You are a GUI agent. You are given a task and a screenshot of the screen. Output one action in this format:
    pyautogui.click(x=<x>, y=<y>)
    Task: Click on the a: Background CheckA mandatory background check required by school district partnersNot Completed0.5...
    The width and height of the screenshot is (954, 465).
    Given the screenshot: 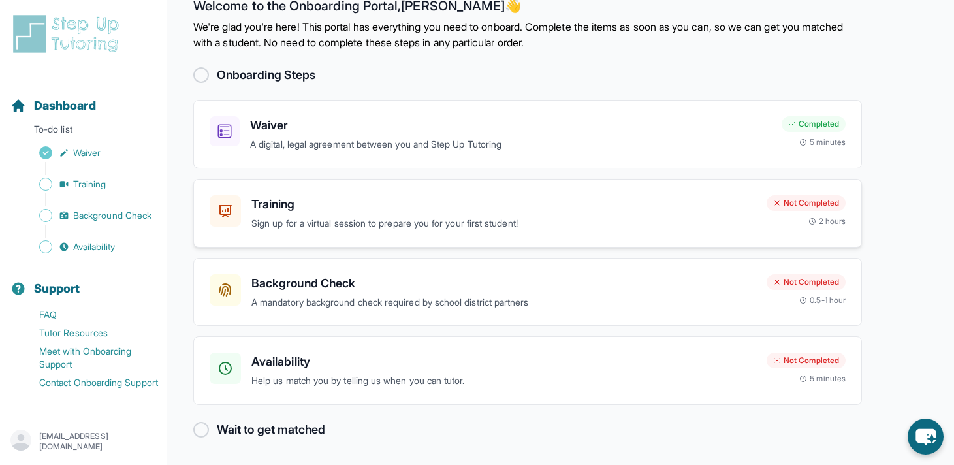 What is the action you would take?
    pyautogui.click(x=527, y=292)
    